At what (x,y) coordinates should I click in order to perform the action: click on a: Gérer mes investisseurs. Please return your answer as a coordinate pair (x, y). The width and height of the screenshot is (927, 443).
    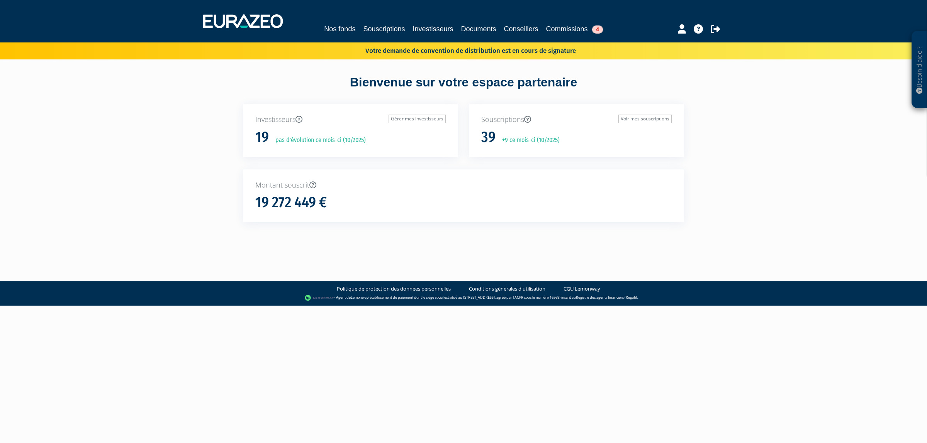
    Looking at the image, I should click on (417, 119).